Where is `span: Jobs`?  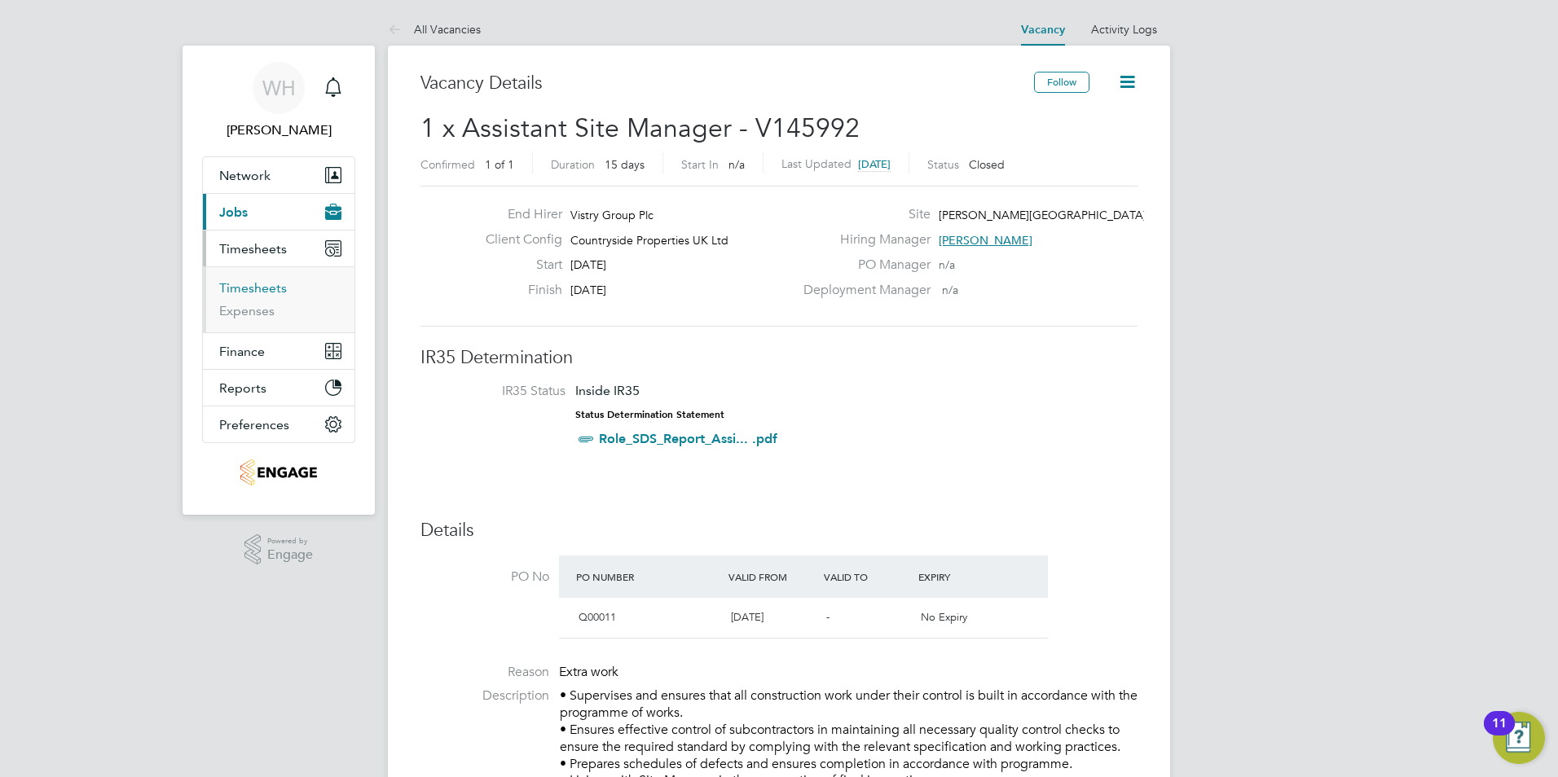
span: Jobs is located at coordinates (233, 212).